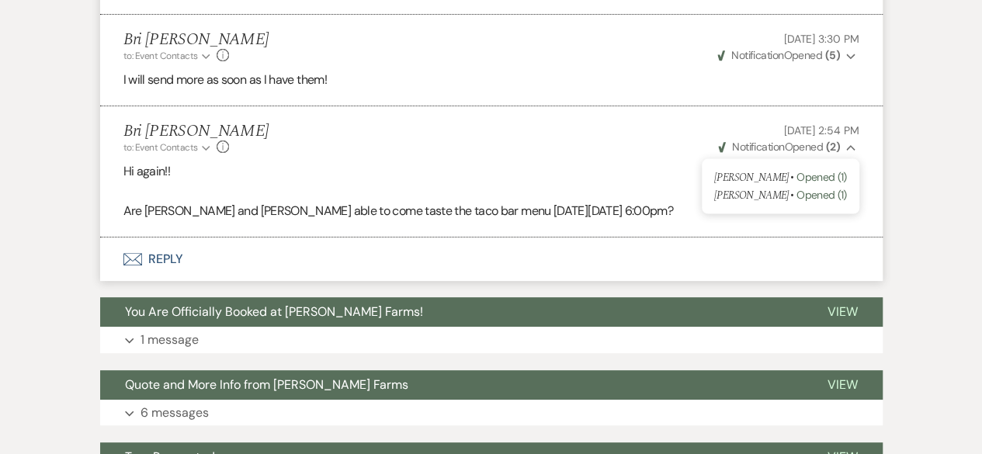 The height and width of the screenshot is (454, 982). I want to click on button: 1 message, so click(491, 340).